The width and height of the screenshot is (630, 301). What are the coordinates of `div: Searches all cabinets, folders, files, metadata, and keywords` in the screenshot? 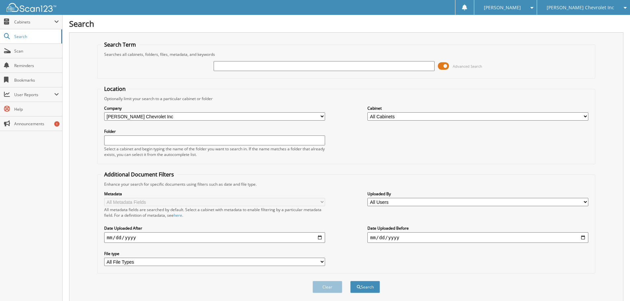 It's located at (346, 54).